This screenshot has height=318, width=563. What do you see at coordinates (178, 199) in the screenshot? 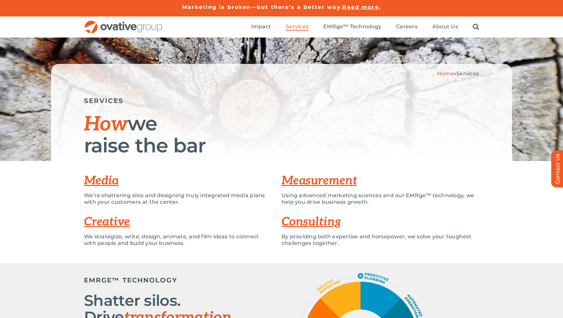
I see `p: We’re shattering silos and designing truly integrated media plans with your customers at the center.` at bounding box center [178, 199].